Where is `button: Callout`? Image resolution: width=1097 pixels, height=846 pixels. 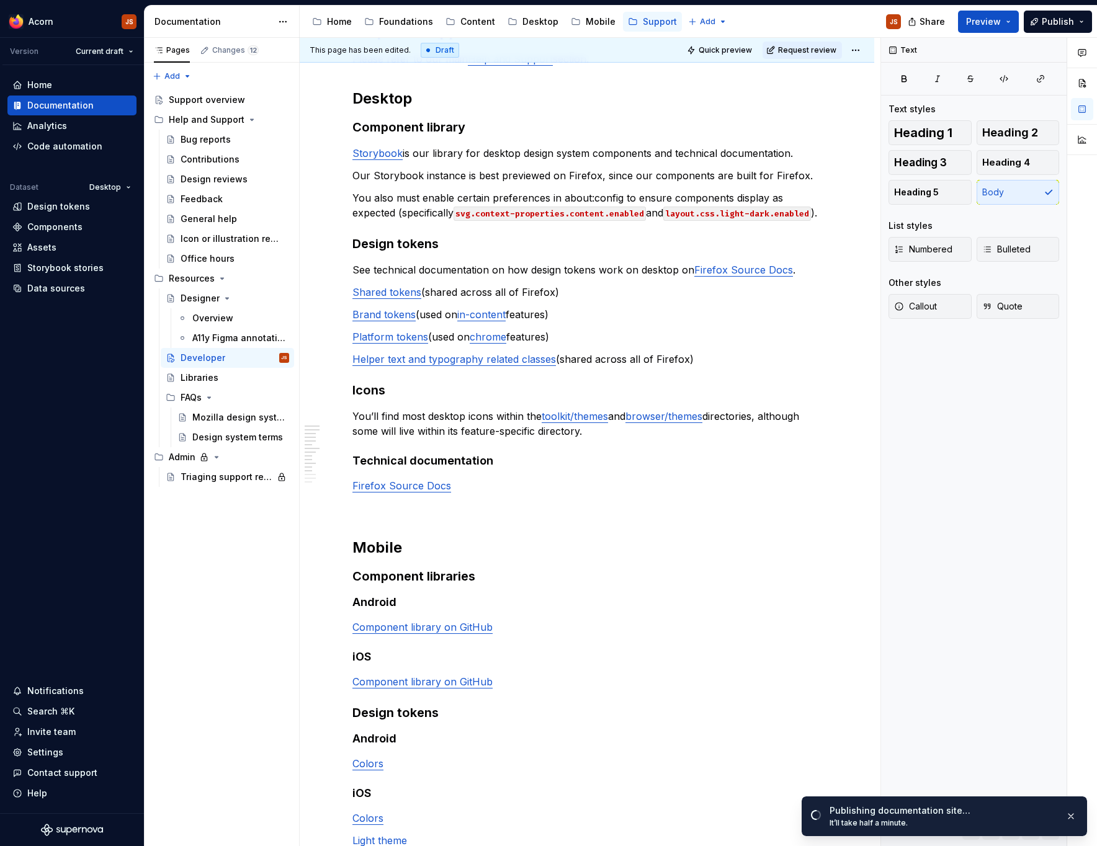
button: Callout is located at coordinates (930, 307).